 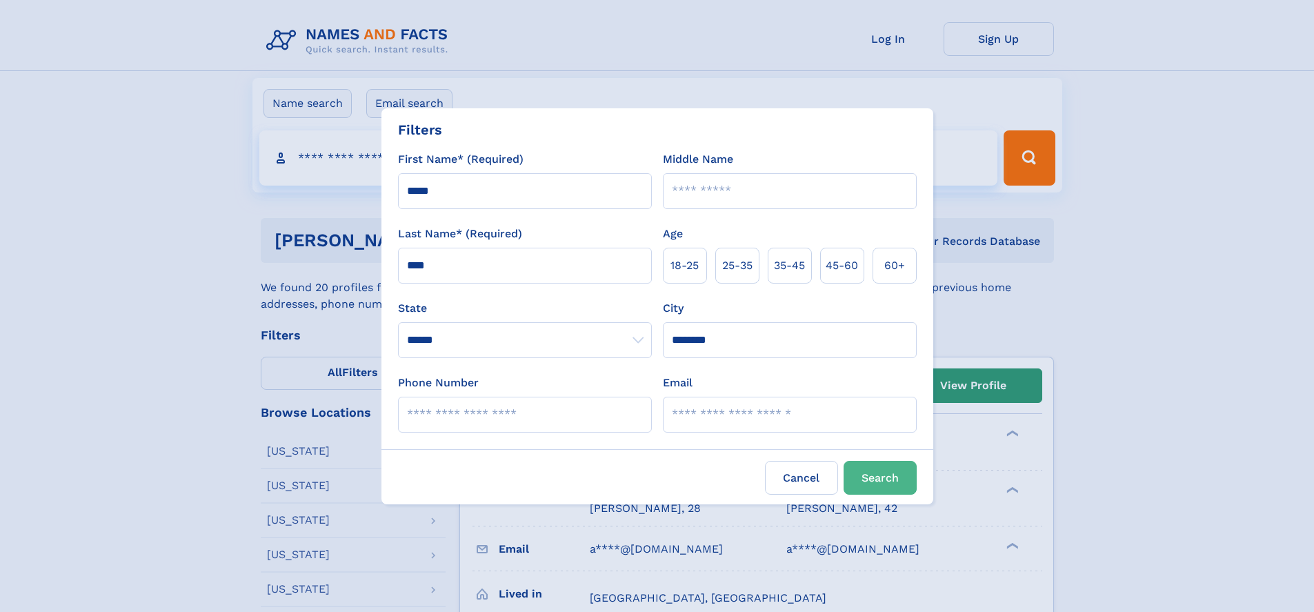 What do you see at coordinates (677, 383) in the screenshot?
I see `label: Email` at bounding box center [677, 383].